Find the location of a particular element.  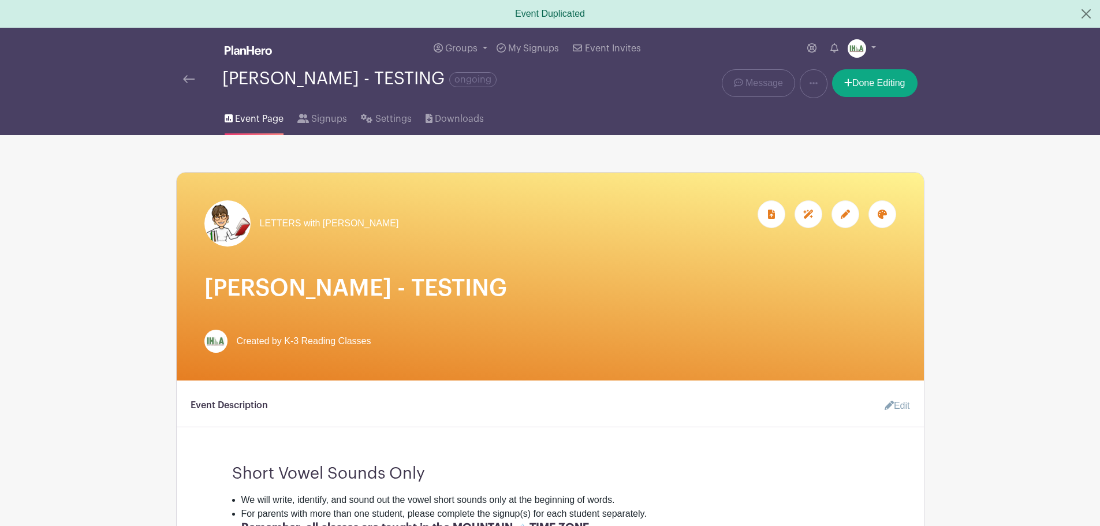

a: Edit is located at coordinates (892, 406).